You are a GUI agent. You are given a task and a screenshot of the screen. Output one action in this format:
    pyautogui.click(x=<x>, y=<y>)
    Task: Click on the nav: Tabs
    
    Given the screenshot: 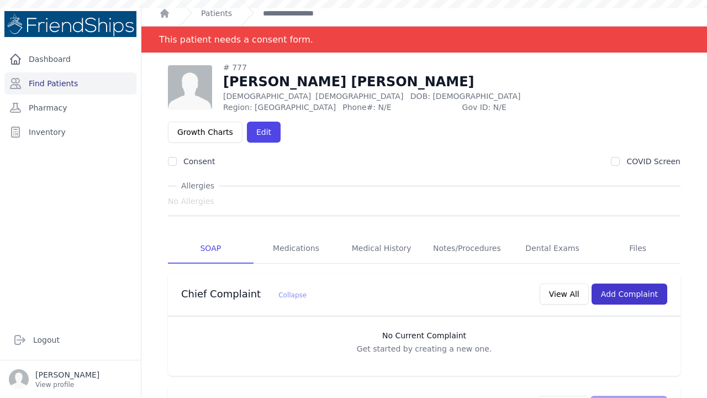 What is the action you would take?
    pyautogui.click(x=424, y=248)
    